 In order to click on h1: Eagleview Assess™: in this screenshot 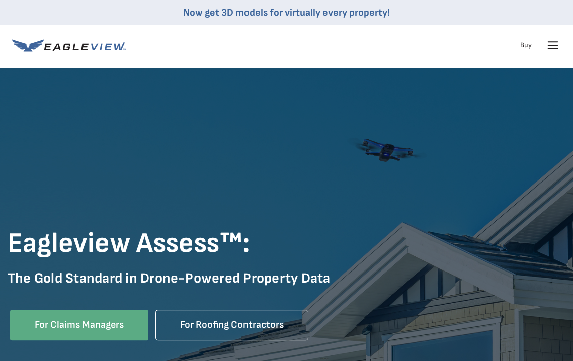, I will do `click(286, 244)`.